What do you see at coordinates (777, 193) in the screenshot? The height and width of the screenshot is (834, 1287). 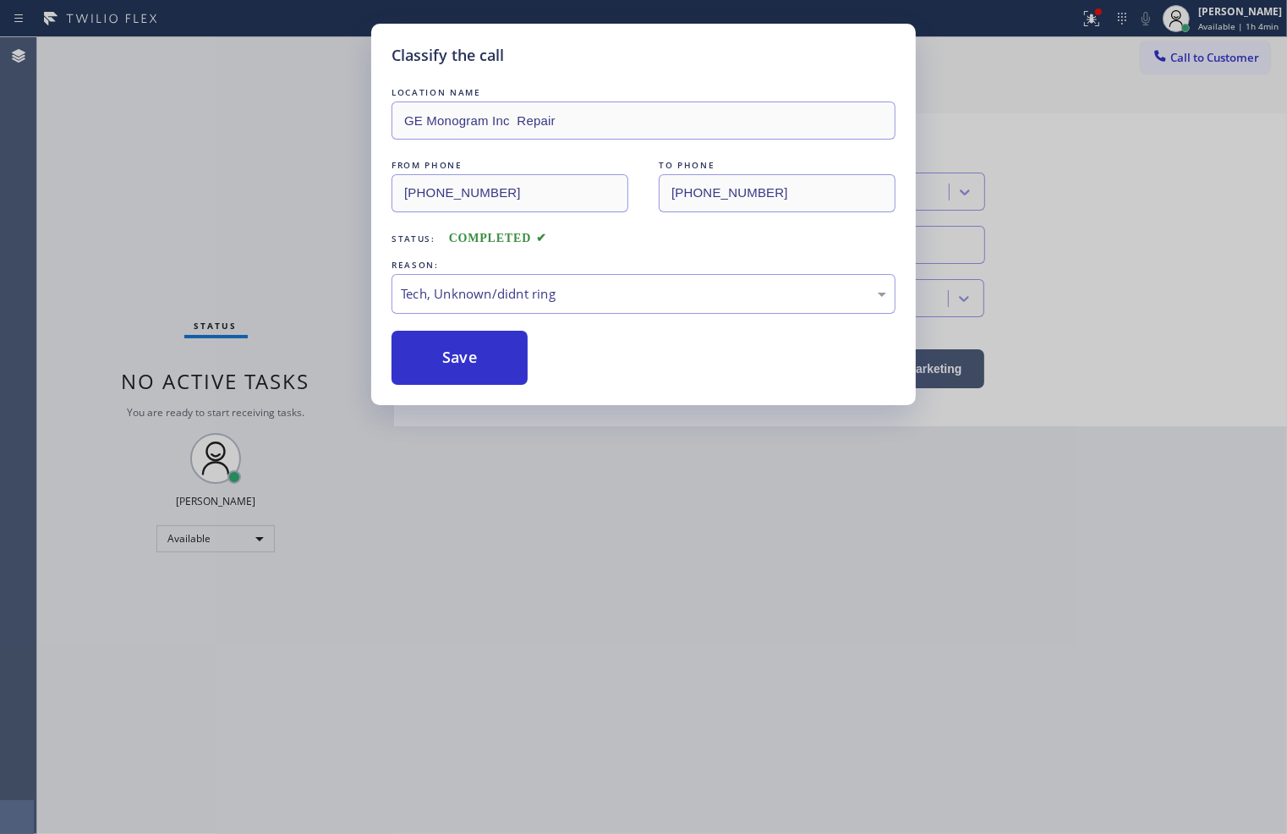 I see `input: To phone` at bounding box center [777, 193].